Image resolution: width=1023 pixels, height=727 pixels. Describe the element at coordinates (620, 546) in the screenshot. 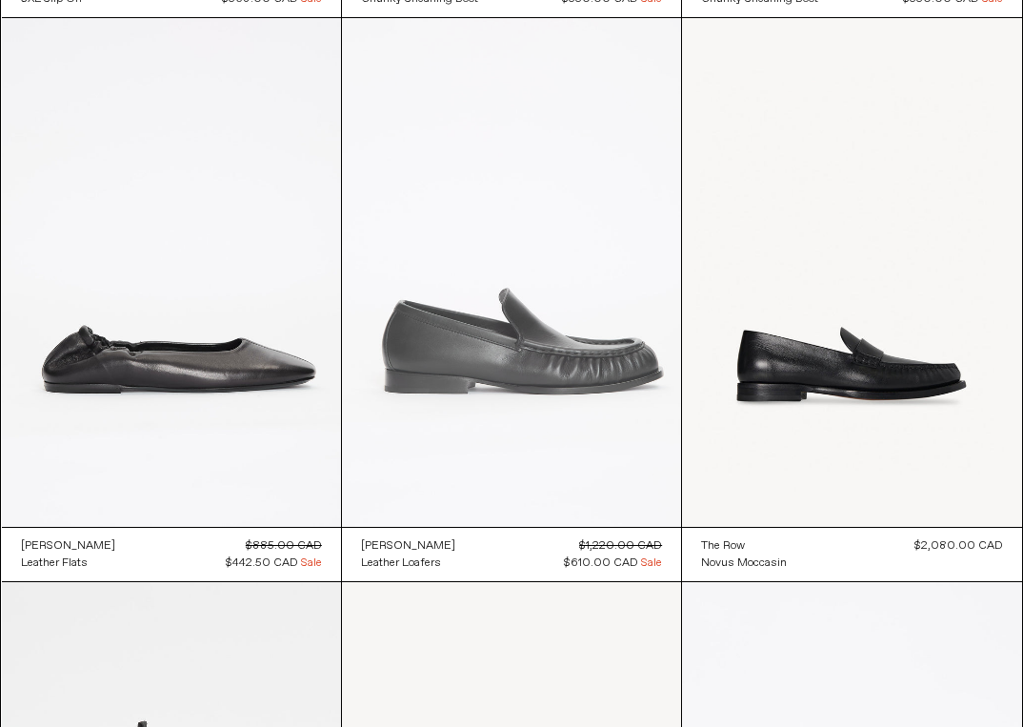

I see `s: $1,220.00 CAD` at that location.